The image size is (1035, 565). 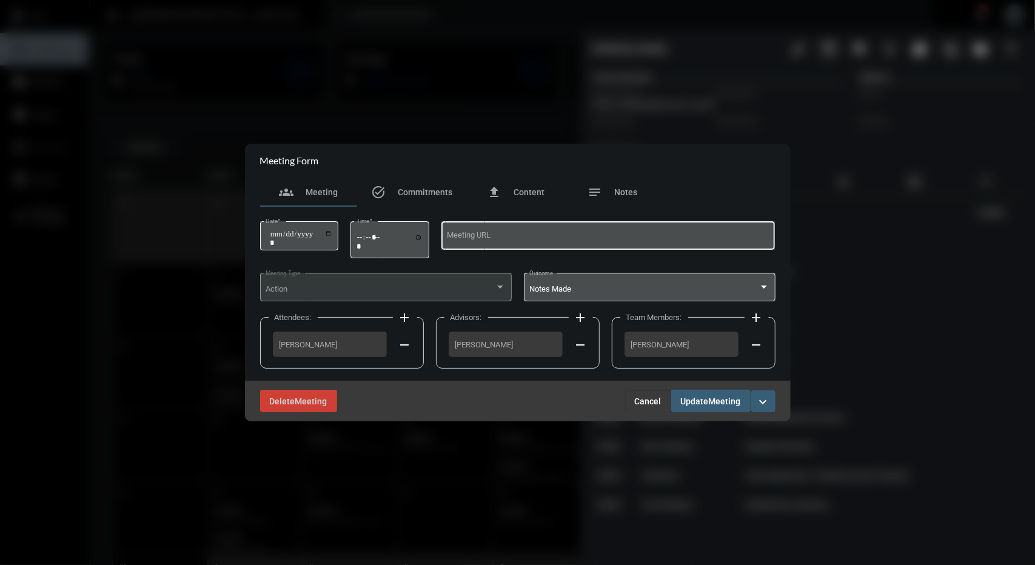 What do you see at coordinates (710, 401) in the screenshot?
I see `button: UpdateMeeting` at bounding box center [710, 401].